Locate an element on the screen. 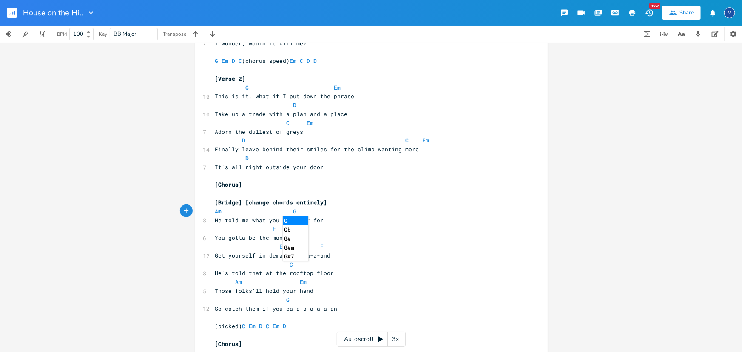 This screenshot has height=352, width=742. li: G# is located at coordinates (295, 238).